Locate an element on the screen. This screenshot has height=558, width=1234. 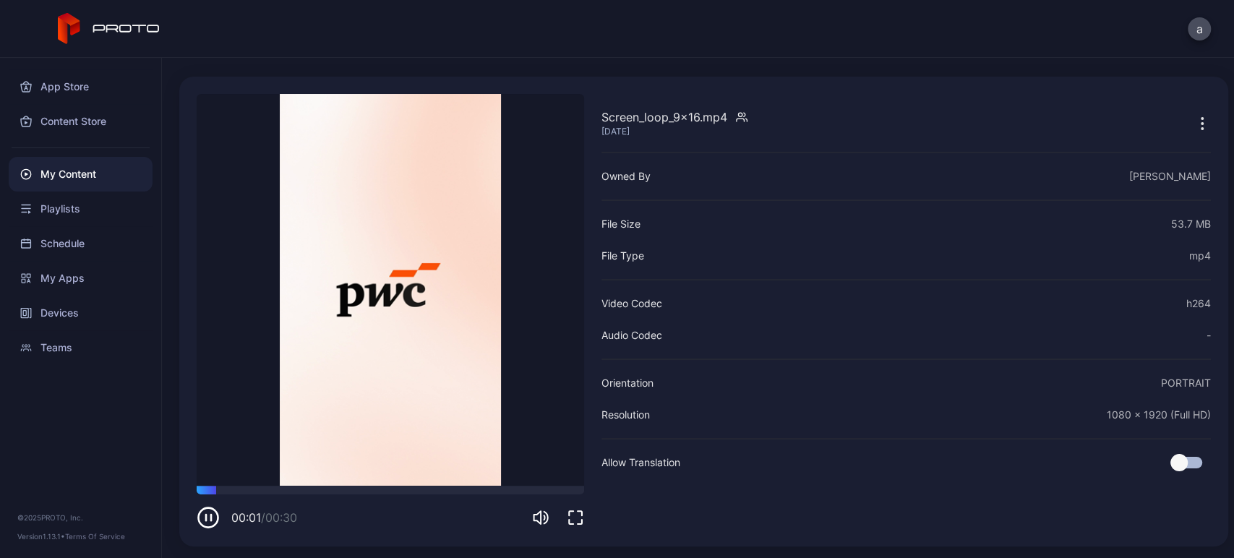
div: Screen_loop_9x16.mp4 is located at coordinates (665, 117).